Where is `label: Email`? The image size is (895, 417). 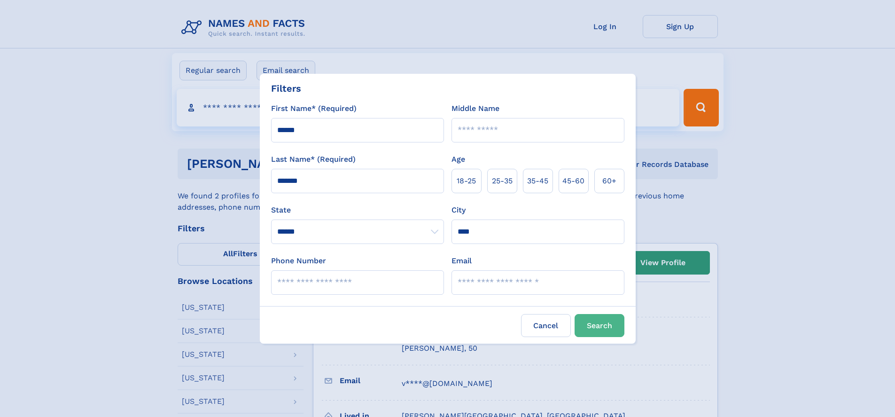 label: Email is located at coordinates (461, 261).